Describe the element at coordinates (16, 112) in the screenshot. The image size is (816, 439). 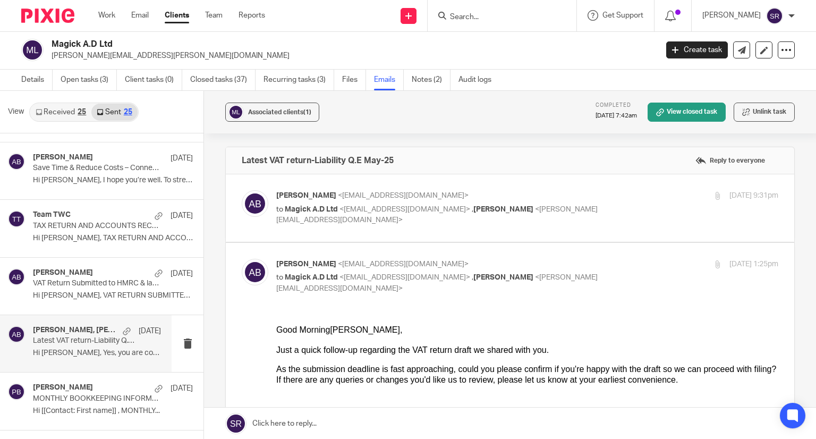
I see `span: View` at that location.